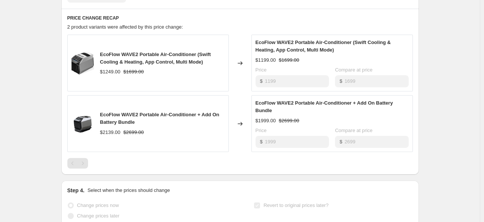 Image resolution: width=484 pixels, height=222 pixels. Describe the element at coordinates (98, 215) in the screenshot. I see `span: Change prices later` at that location.